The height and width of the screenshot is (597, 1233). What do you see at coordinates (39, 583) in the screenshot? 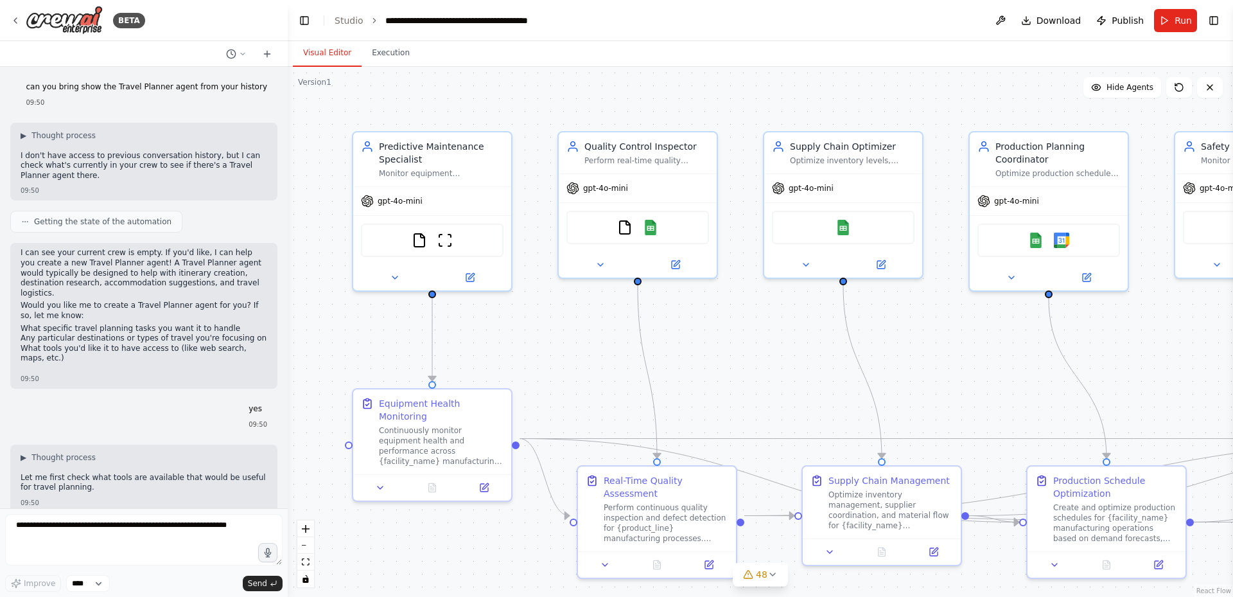
I see `span: Improve` at bounding box center [39, 583].